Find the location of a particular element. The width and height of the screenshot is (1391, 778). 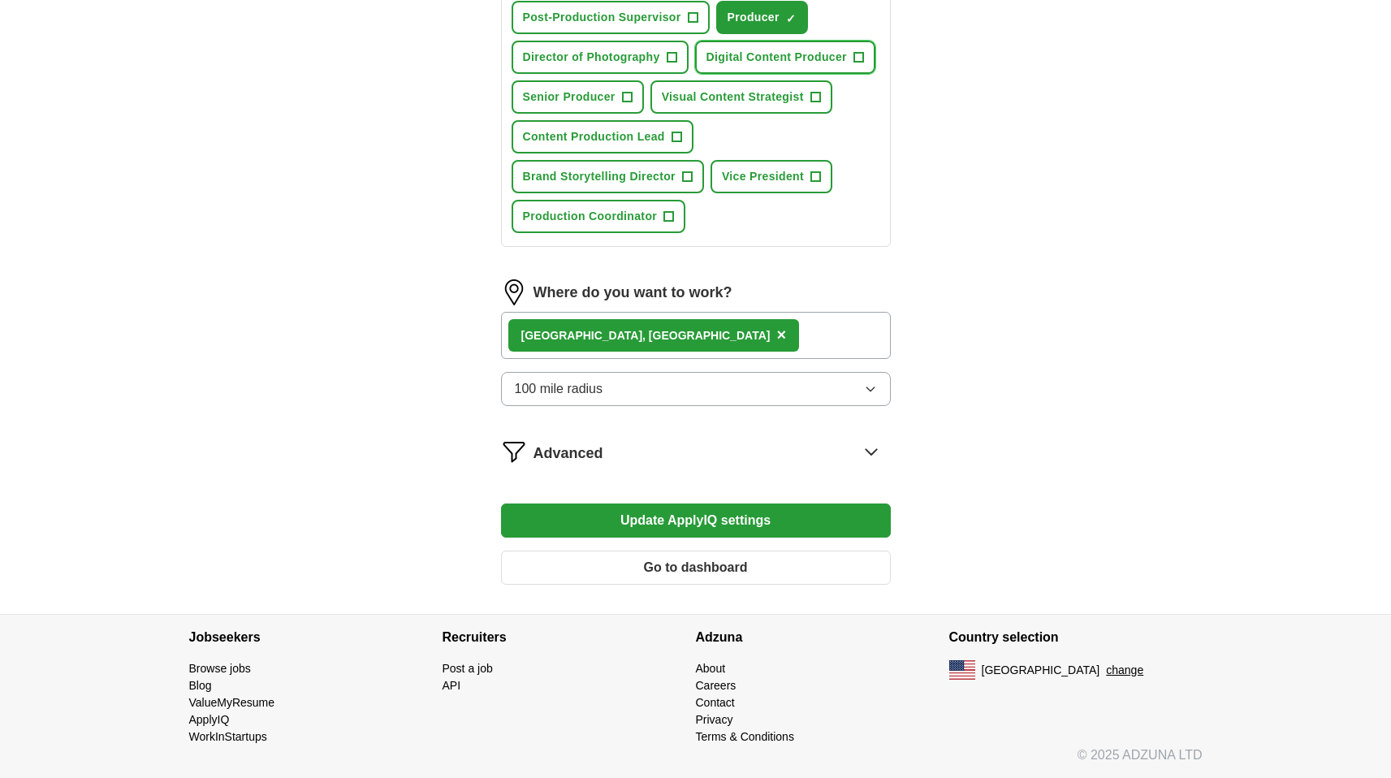

span: Advanced is located at coordinates (568, 453).